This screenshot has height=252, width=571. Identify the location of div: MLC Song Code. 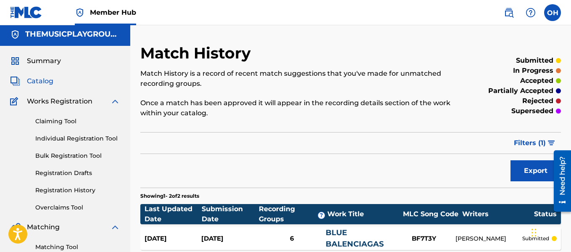
(431, 214).